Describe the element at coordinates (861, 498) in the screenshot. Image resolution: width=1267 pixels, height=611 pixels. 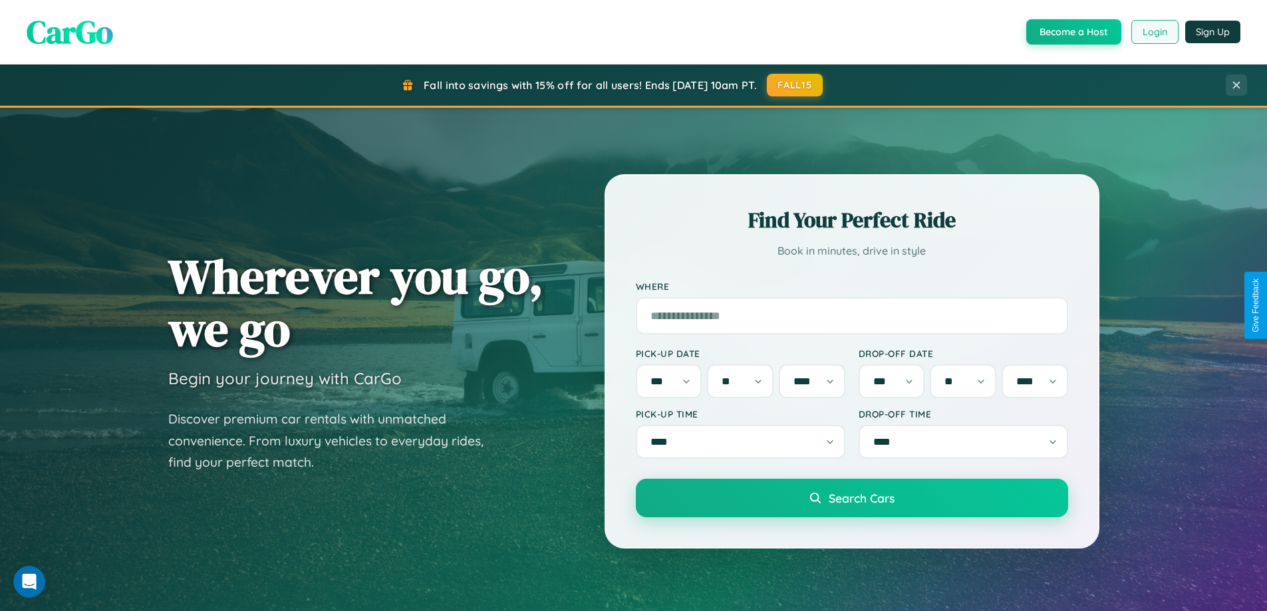
I see `span: Search Cars` at that location.